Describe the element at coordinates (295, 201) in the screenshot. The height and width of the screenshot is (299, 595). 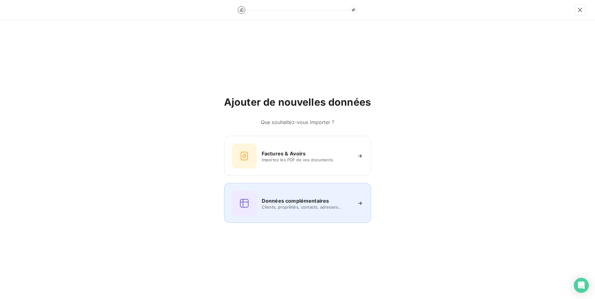
I see `h6: Données complémentaires` at that location.